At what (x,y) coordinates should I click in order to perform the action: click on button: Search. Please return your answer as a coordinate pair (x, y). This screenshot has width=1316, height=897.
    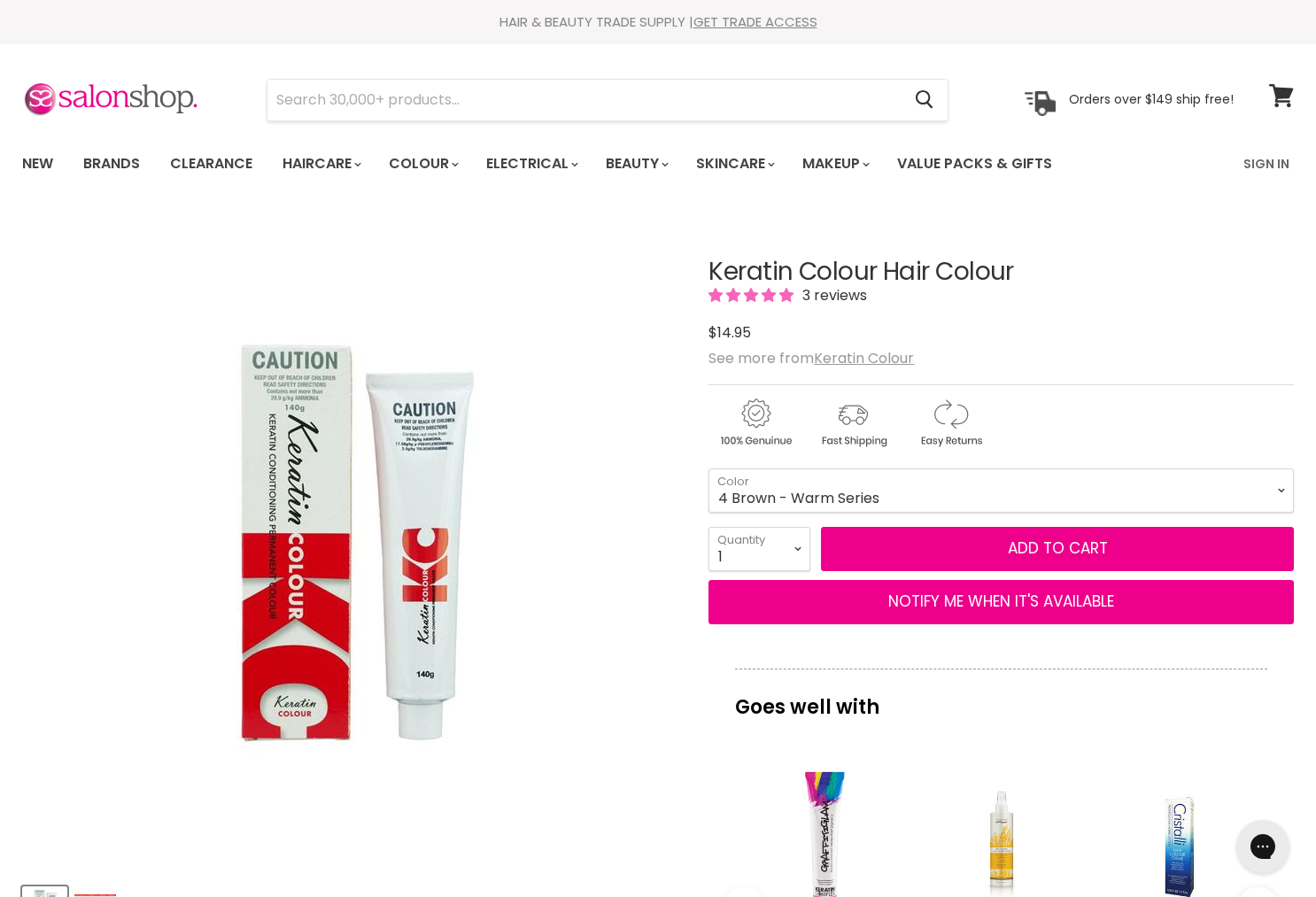
    Looking at the image, I should click on (924, 100).